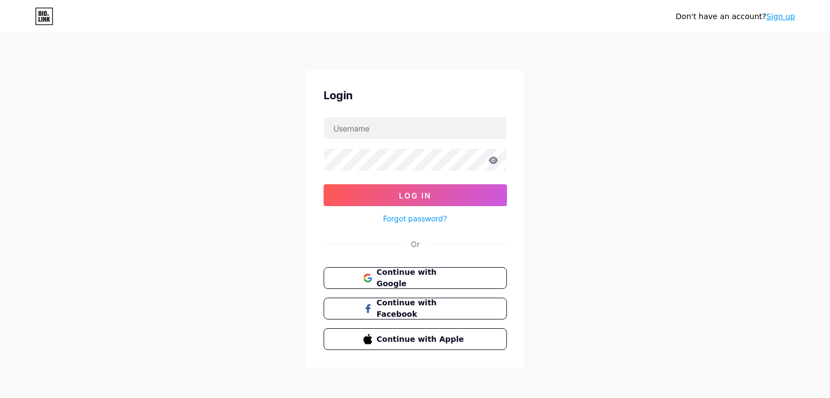 The height and width of the screenshot is (398, 830). What do you see at coordinates (421, 309) in the screenshot?
I see `span: Continue with Facebook` at bounding box center [421, 309].